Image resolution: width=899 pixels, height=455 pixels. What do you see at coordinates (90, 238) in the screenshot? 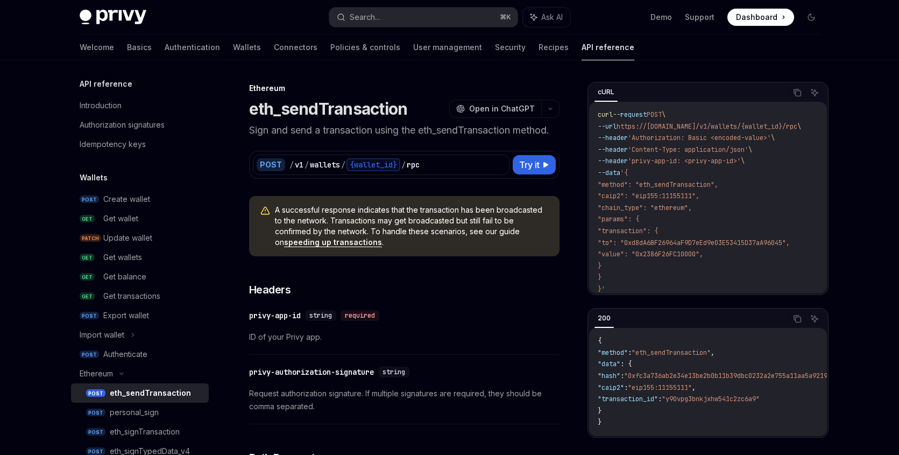
I see `span: PATCH` at bounding box center [90, 238].